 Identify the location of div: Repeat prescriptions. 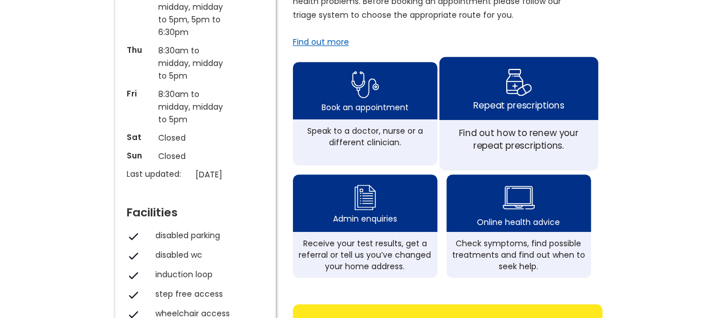
(518, 105).